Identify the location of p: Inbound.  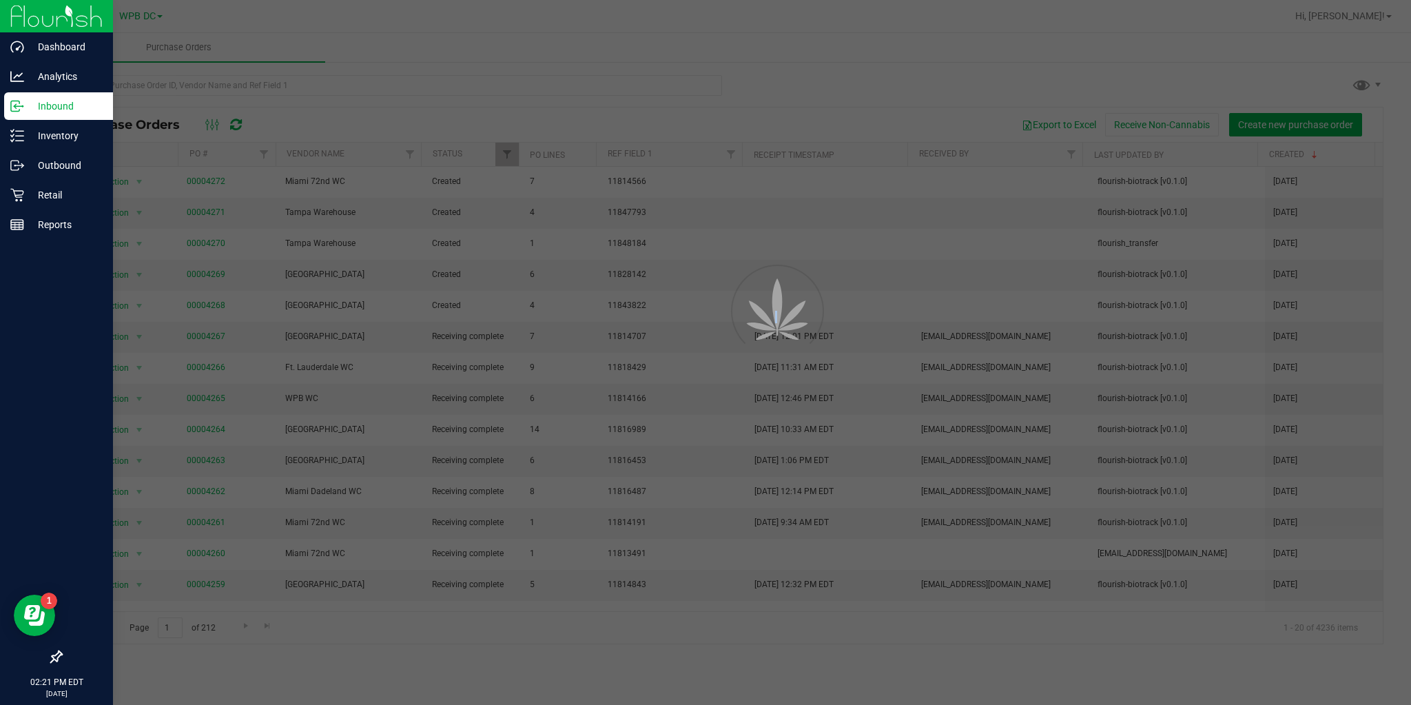
(65, 106).